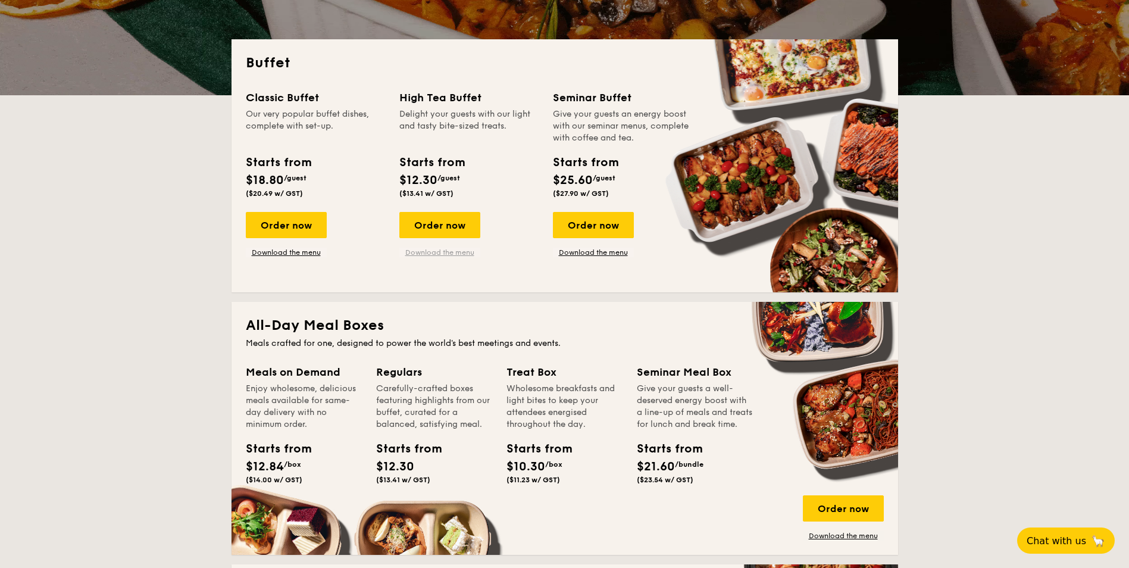 Image resolution: width=1129 pixels, height=568 pixels. Describe the element at coordinates (1066, 541) in the screenshot. I see `button: Chat with us🦙` at that location.